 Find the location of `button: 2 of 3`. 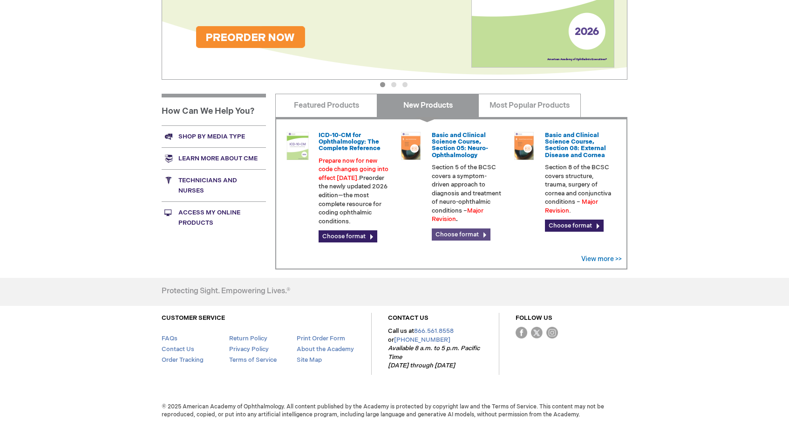

button: 2 of 3 is located at coordinates (394, 84).